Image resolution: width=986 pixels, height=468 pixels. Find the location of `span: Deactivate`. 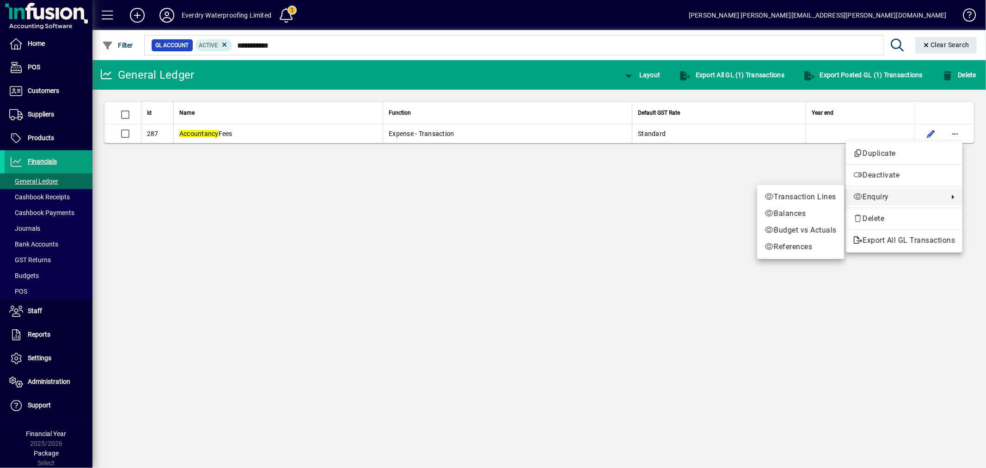

span: Deactivate is located at coordinates (904, 175).